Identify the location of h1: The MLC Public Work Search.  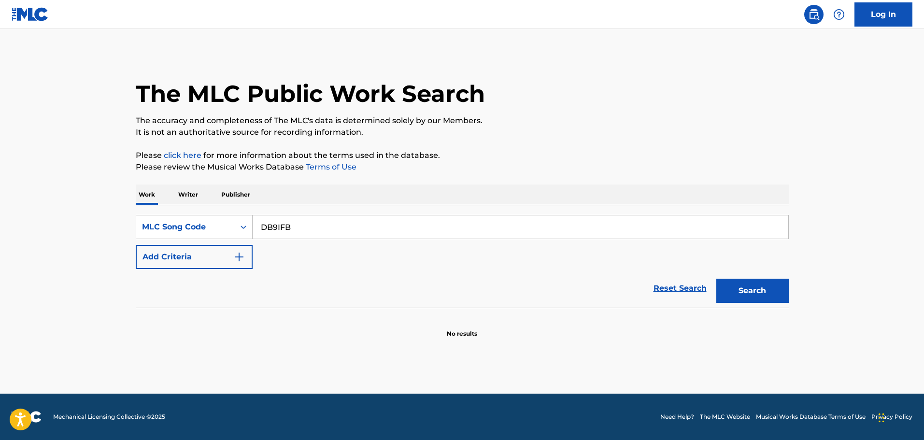
(310, 94).